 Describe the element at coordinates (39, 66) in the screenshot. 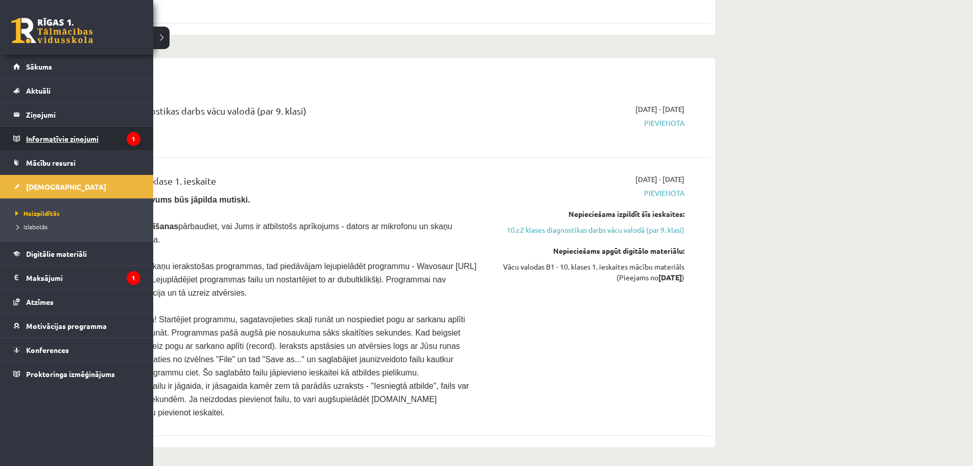

I see `span: Sākums` at that location.